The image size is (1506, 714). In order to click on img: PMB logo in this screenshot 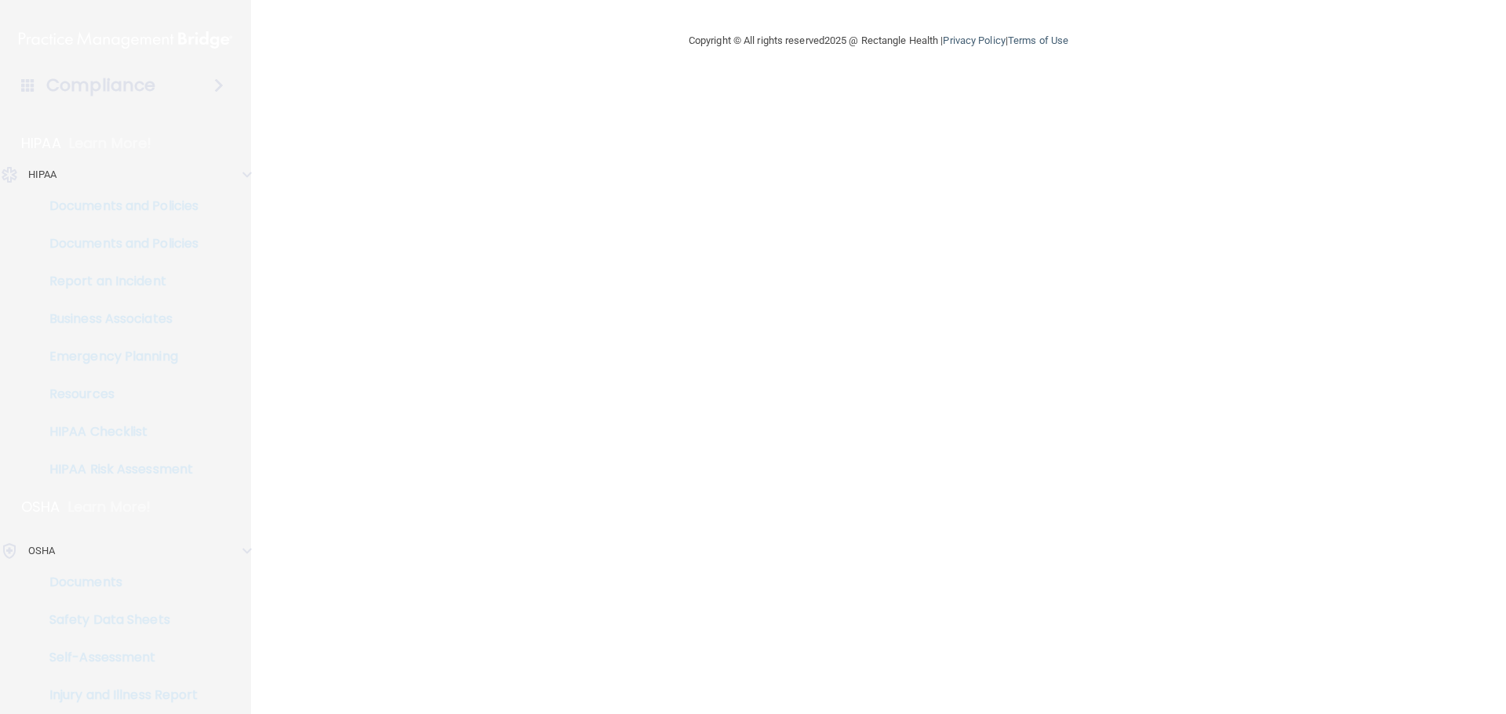, I will do `click(125, 40)`.